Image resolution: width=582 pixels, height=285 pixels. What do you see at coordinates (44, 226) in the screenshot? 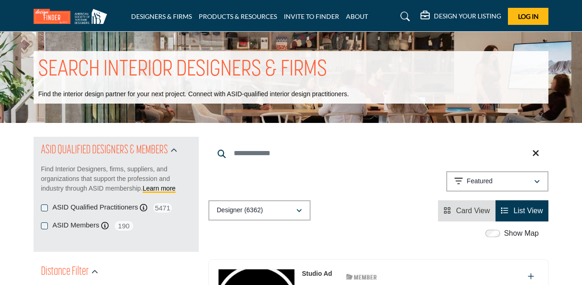
I see `input: ASID Members checkbox` at bounding box center [44, 226].